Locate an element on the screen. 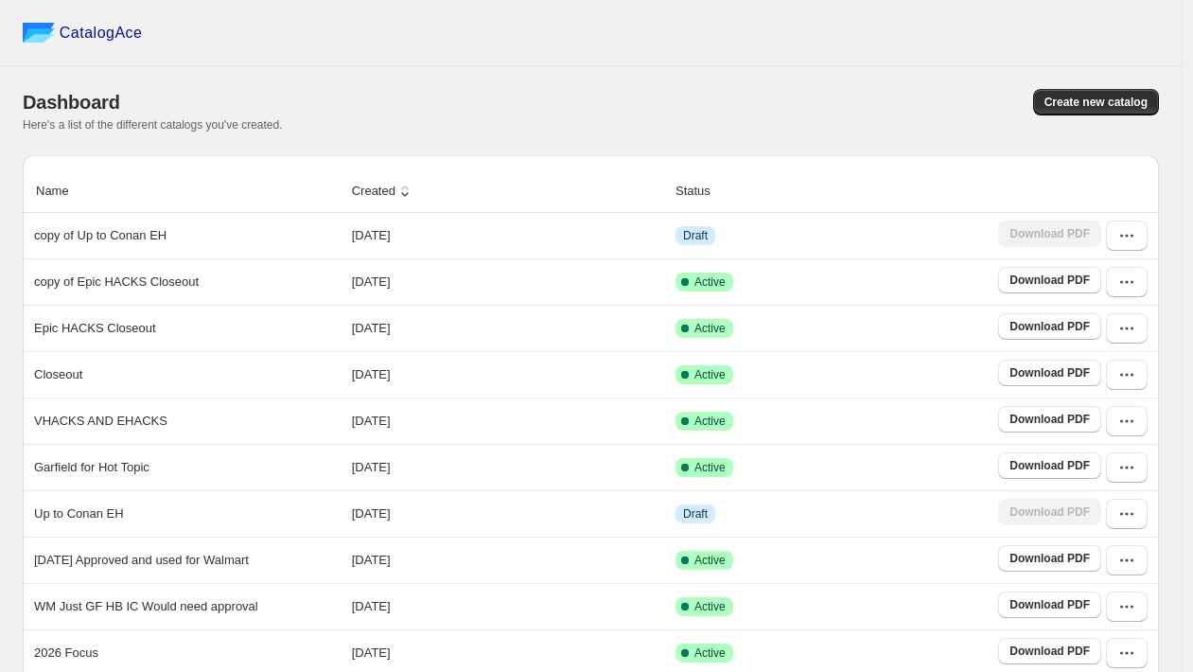  button: Status is located at coordinates (702, 191).